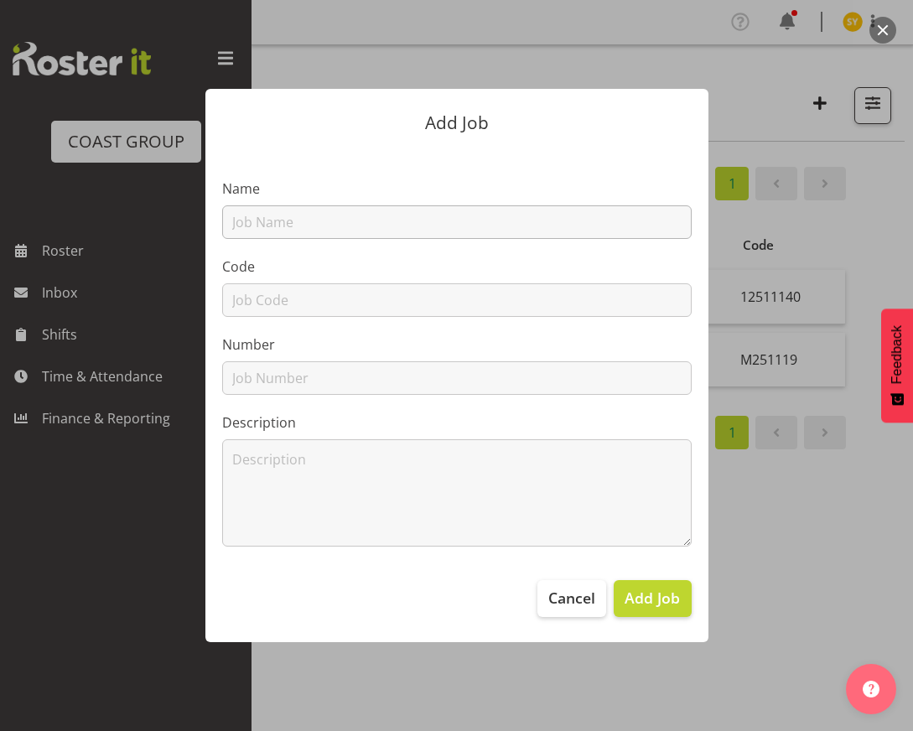  I want to click on button: Add Job, so click(652, 599).